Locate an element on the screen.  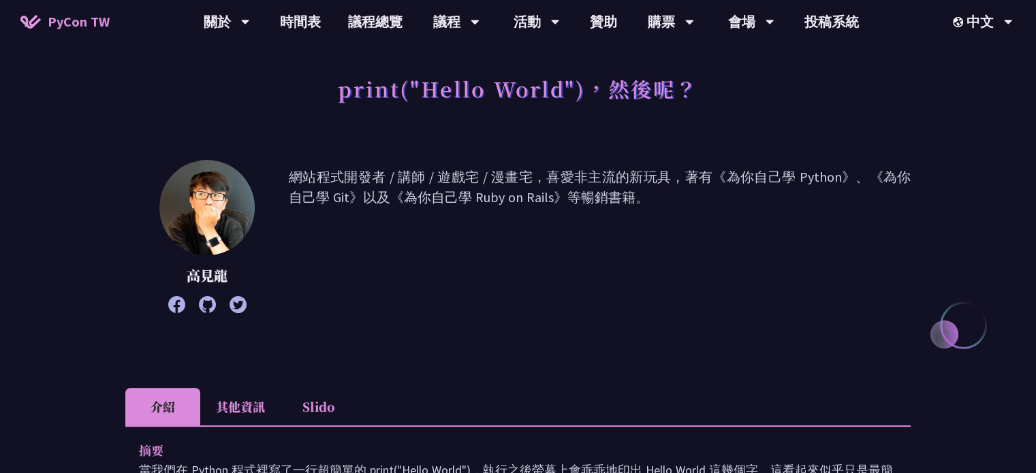
h1: print("Hello World")，然後呢？ is located at coordinates (518, 89).